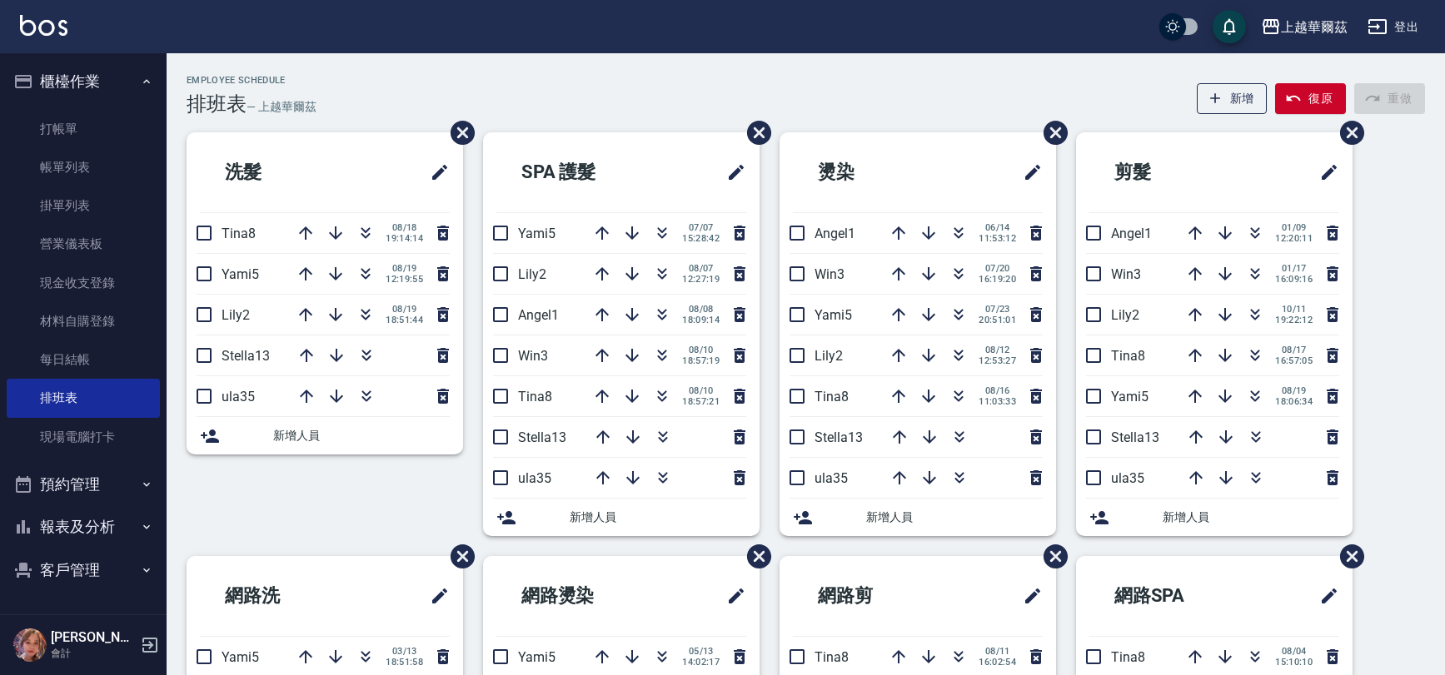 The image size is (1445, 675). Describe the element at coordinates (404, 320) in the screenshot. I see `span: 18:51:44` at that location.